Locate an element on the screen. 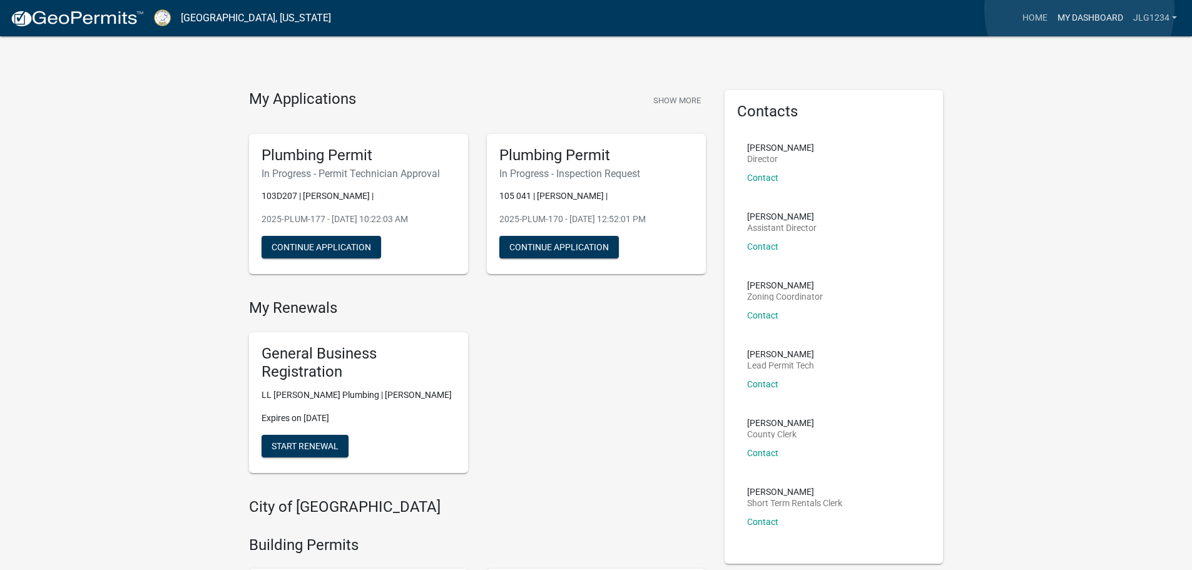 The image size is (1192, 570). h5: General Business Registration is located at coordinates (358, 363).